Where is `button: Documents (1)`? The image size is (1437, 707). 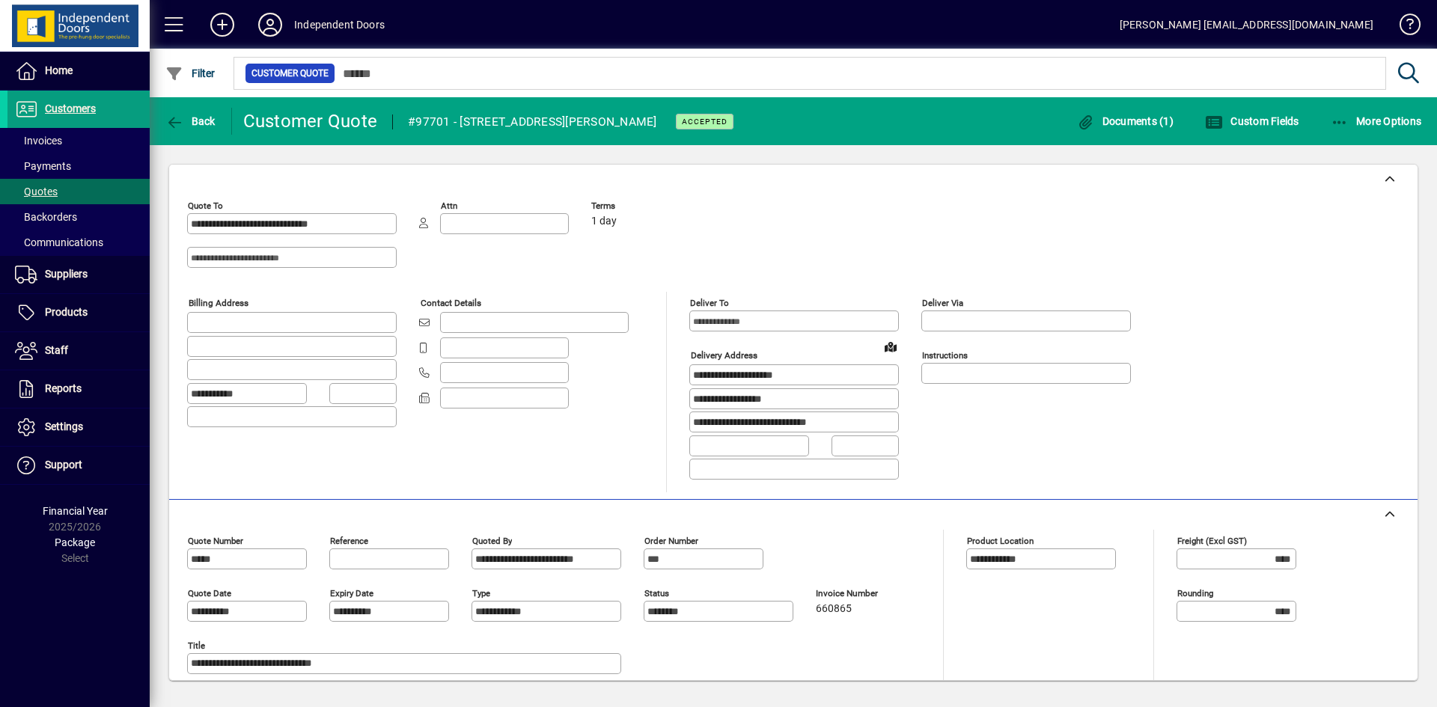
button: Documents (1) is located at coordinates (1125, 121).